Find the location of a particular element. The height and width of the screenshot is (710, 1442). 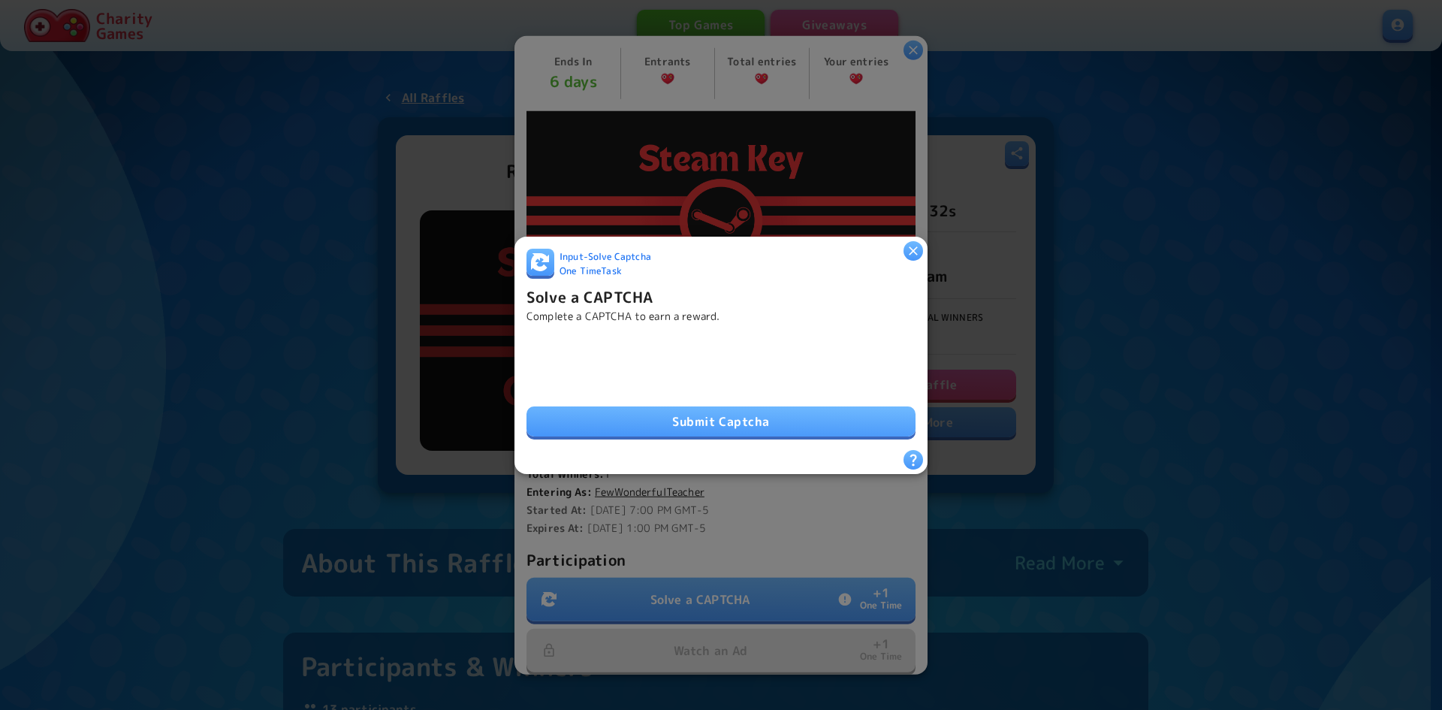

h6: Solve a CAPTCHA is located at coordinates (590, 296).